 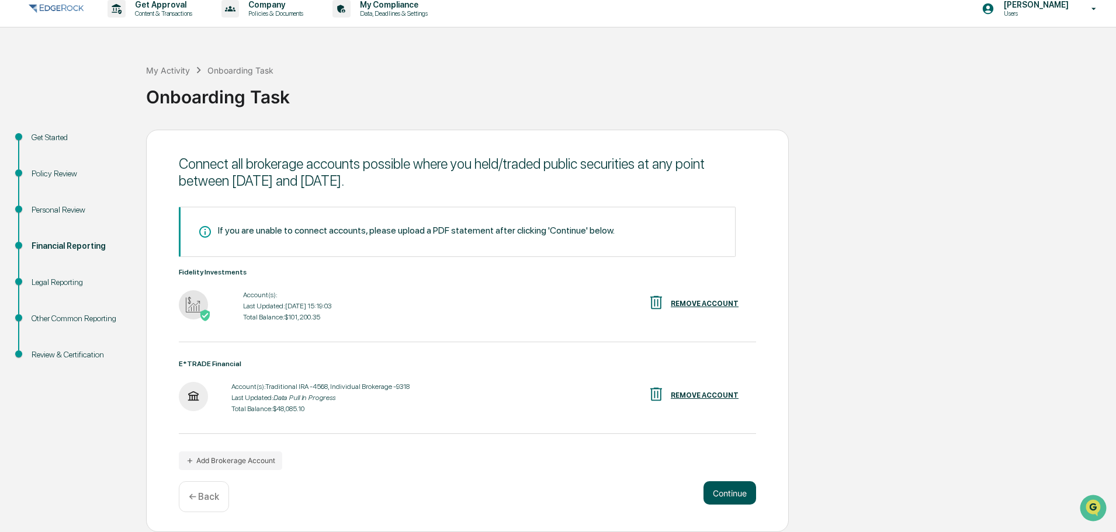 I want to click on div: Last Updated:, so click(x=320, y=398).